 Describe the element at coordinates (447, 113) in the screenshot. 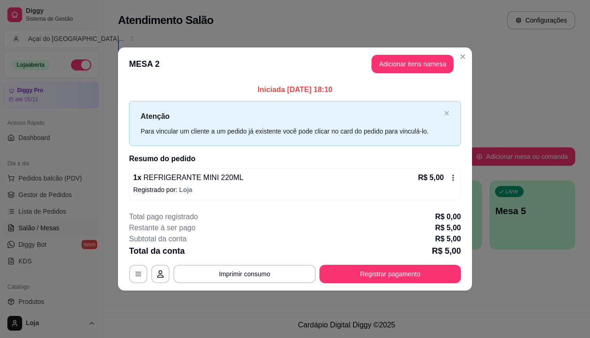

I see `span: close` at that location.